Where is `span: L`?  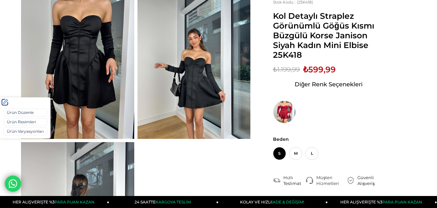 span: L is located at coordinates (312, 153).